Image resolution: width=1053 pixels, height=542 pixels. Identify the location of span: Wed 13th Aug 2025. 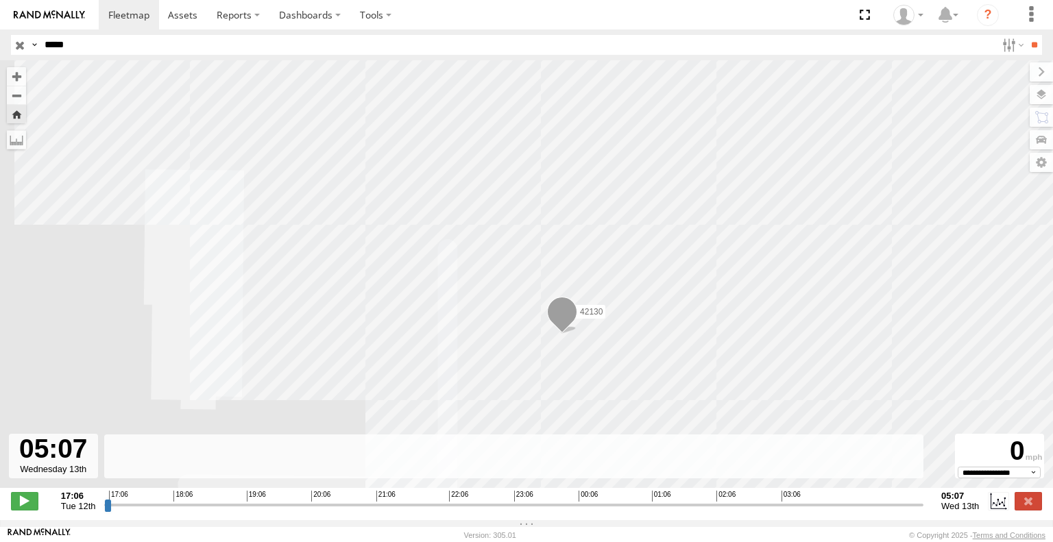
(960, 506).